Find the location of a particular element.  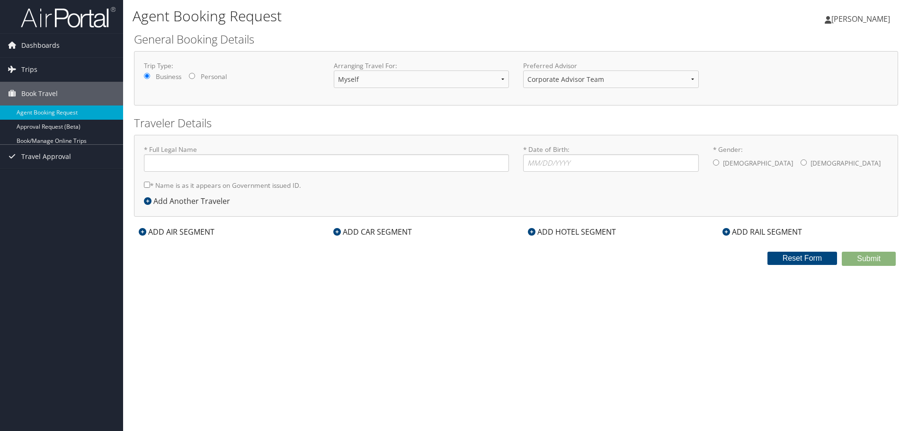

h2: General Booking Details is located at coordinates (516, 39).